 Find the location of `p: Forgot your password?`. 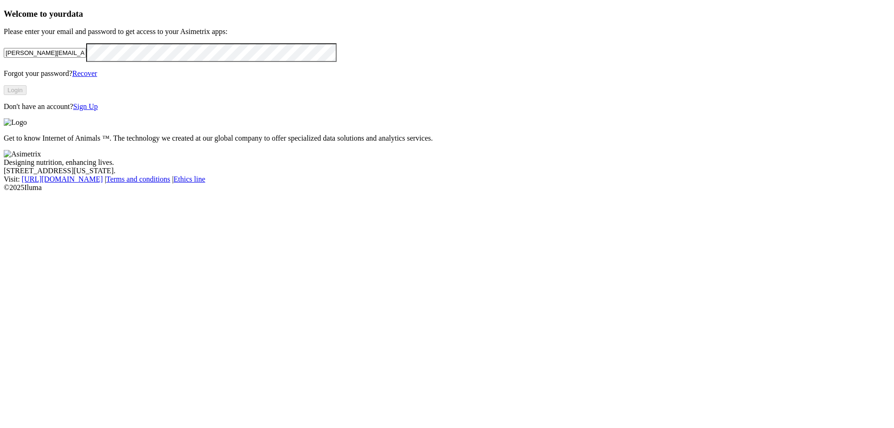

p: Forgot your password? is located at coordinates (447, 74).